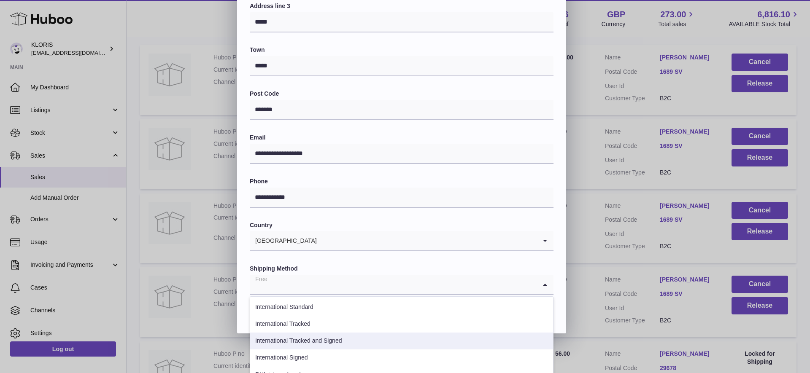  Describe the element at coordinates (402, 94) in the screenshot. I see `label: Post Code` at that location.